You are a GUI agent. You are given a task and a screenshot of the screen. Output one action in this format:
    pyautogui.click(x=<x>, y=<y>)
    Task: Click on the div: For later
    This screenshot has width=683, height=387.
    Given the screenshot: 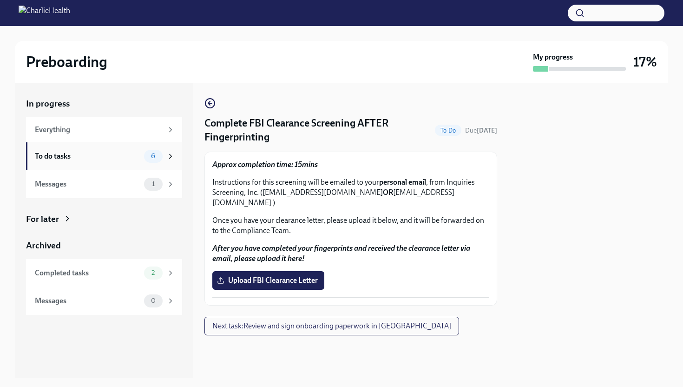 What is the action you would take?
    pyautogui.click(x=42, y=219)
    